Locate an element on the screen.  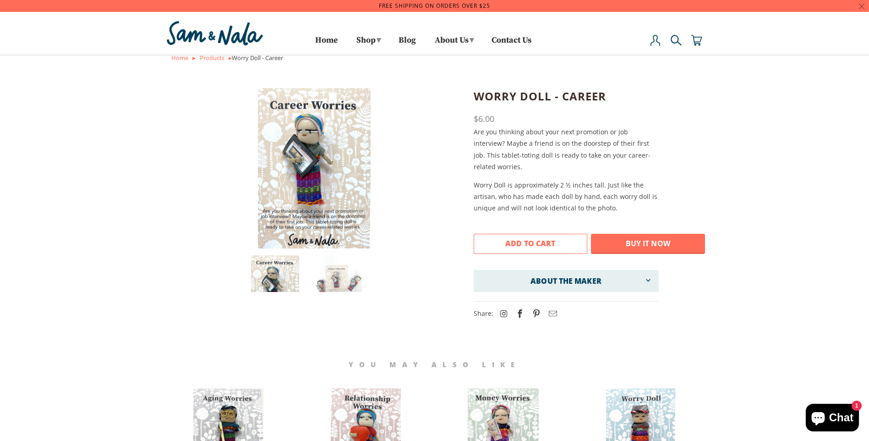
span: Are you thinking about your next promotion or job interview? Maybe a friend is on the doorstep of... is located at coordinates (562, 149).